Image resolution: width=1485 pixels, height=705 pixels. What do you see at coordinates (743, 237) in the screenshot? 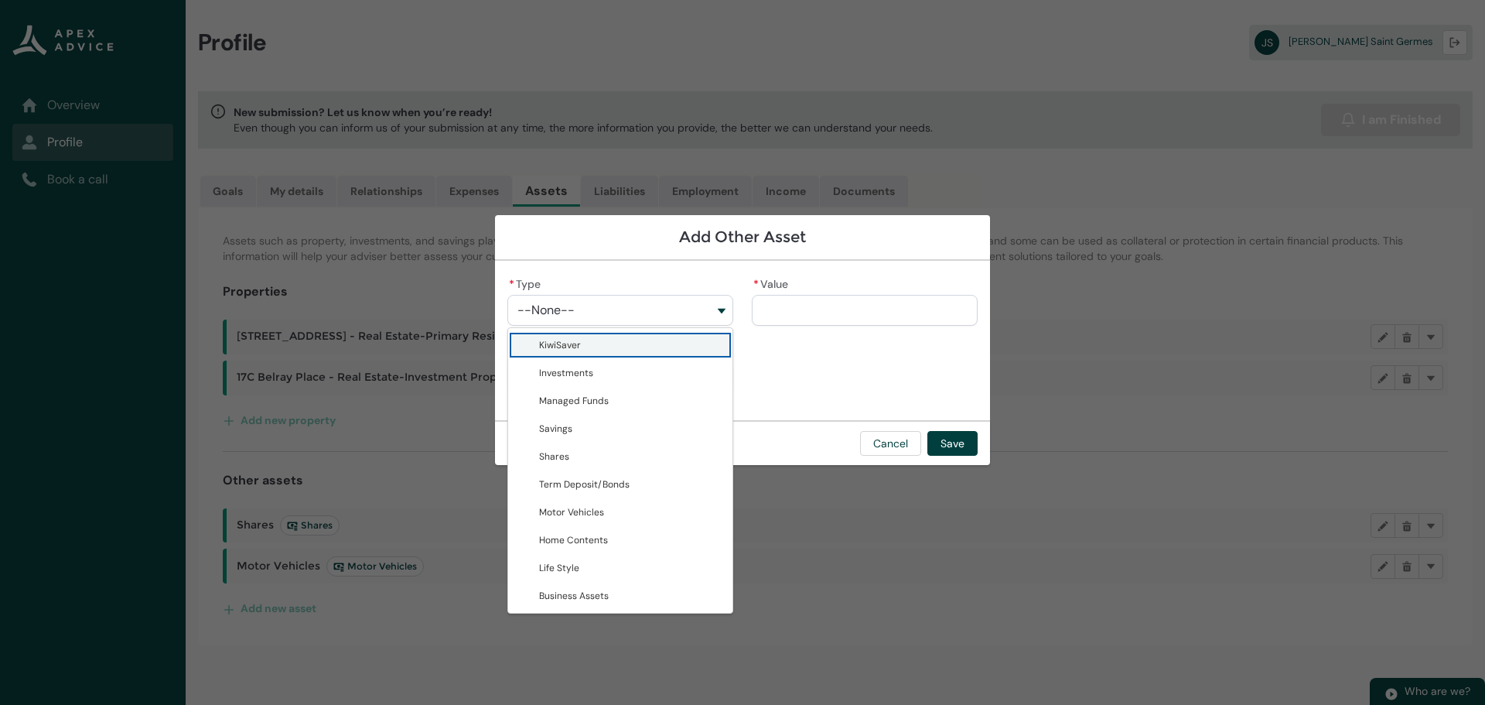
I see `h1: Add Other Asset` at bounding box center [743, 237].